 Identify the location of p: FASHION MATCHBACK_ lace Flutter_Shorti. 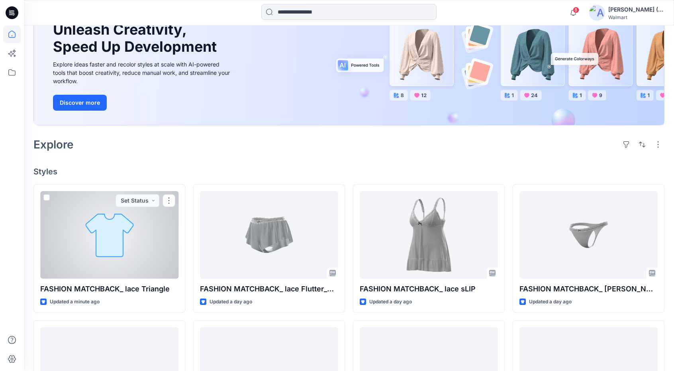
(269, 289).